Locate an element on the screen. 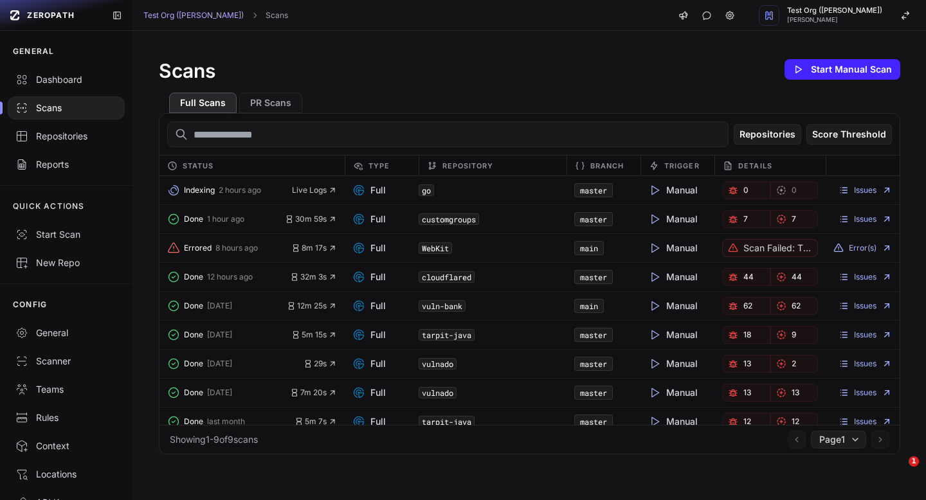 The image size is (926, 500). span: 12 hours ago is located at coordinates (230, 277).